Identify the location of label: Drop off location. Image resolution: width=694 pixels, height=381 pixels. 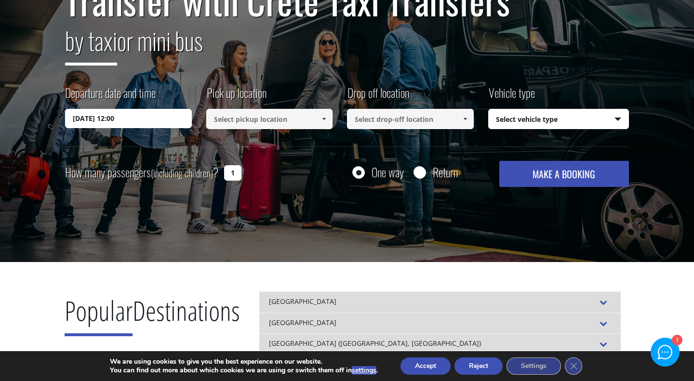
(378, 96).